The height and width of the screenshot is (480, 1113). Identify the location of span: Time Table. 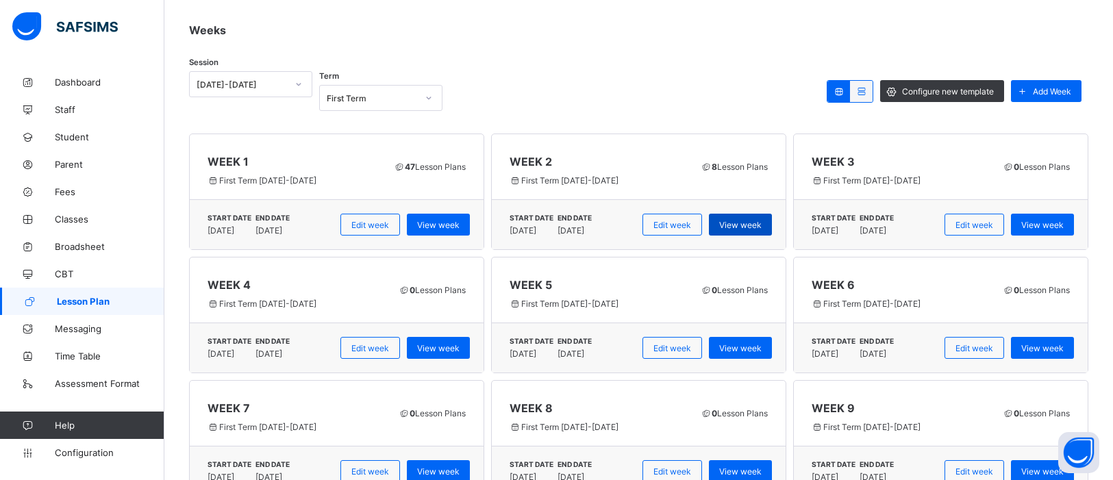
(110, 356).